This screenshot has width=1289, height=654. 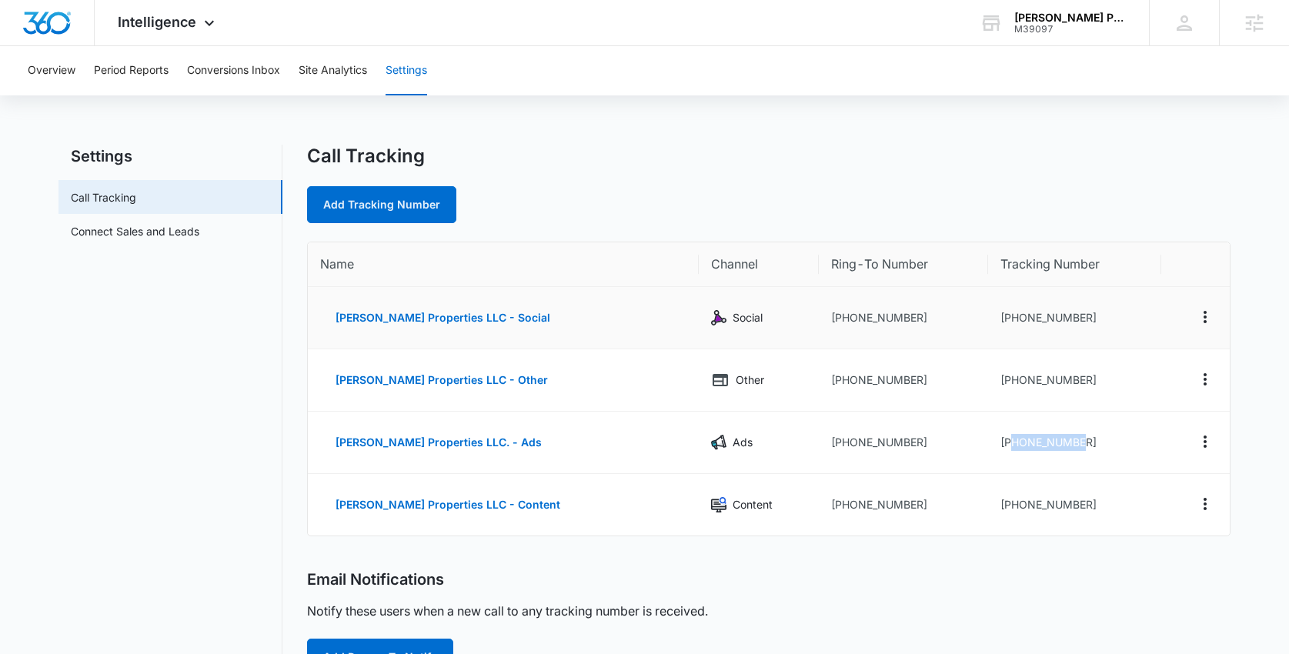 What do you see at coordinates (719, 318) in the screenshot?
I see `img: Social` at bounding box center [719, 318].